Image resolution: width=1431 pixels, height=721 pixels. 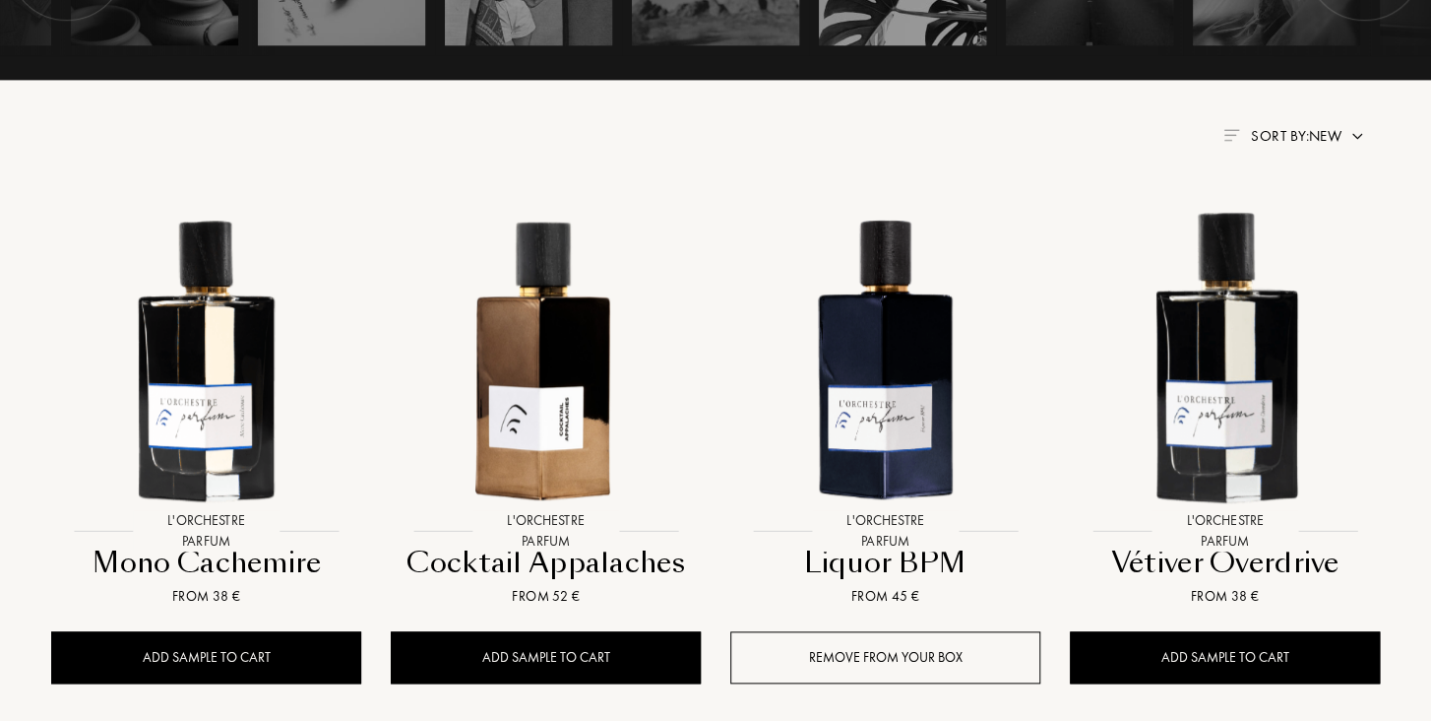 What do you see at coordinates (545, 596) in the screenshot?
I see `div: From 52 €` at bounding box center [545, 596].